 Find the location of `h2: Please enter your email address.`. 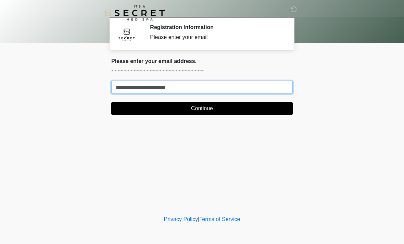

h2: Please enter your email address. is located at coordinates (202, 61).